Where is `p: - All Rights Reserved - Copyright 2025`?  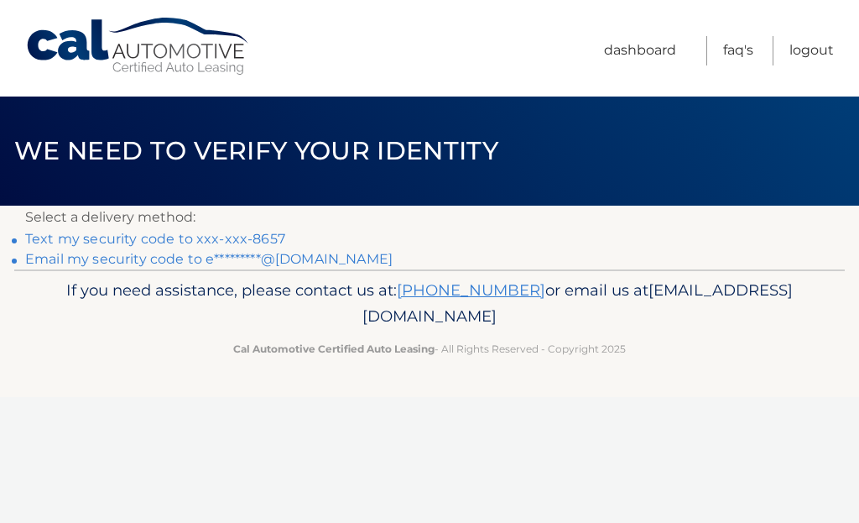 p: - All Rights Reserved - Copyright 2025 is located at coordinates (429, 348).